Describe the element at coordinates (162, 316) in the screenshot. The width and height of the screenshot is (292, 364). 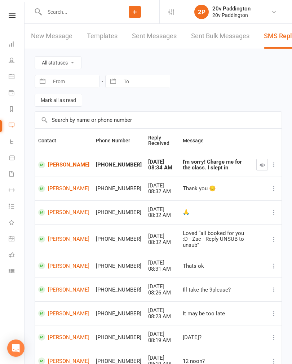
I see `div: 08:23 AM` at that location.